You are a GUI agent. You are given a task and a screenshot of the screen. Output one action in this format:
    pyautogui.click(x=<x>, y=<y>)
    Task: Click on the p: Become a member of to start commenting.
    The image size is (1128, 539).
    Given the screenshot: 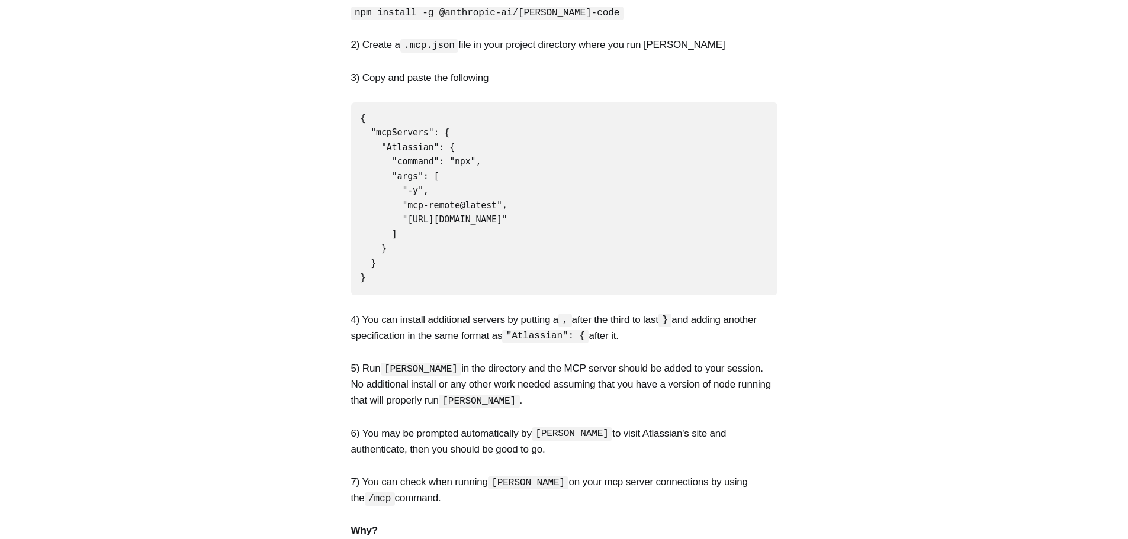 What is the action you would take?
    pyautogui.click(x=213, y=95)
    